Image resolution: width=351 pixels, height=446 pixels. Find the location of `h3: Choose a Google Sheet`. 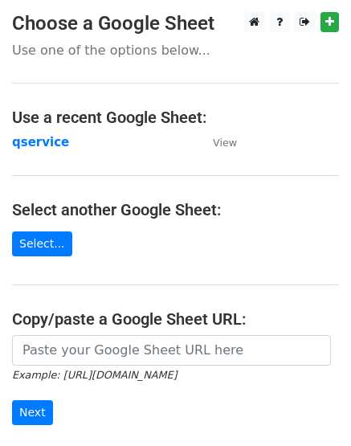

h3: Choose a Google Sheet is located at coordinates (175, 23).